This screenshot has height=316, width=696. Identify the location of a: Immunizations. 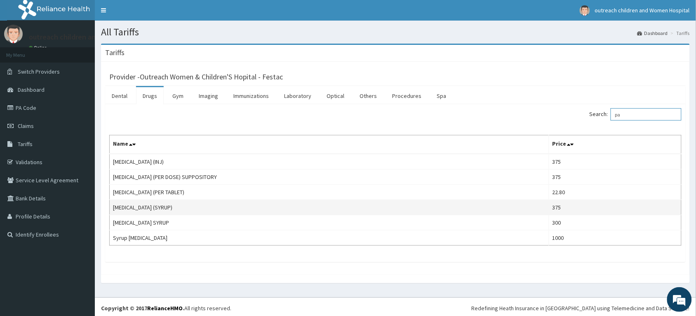
(251, 96).